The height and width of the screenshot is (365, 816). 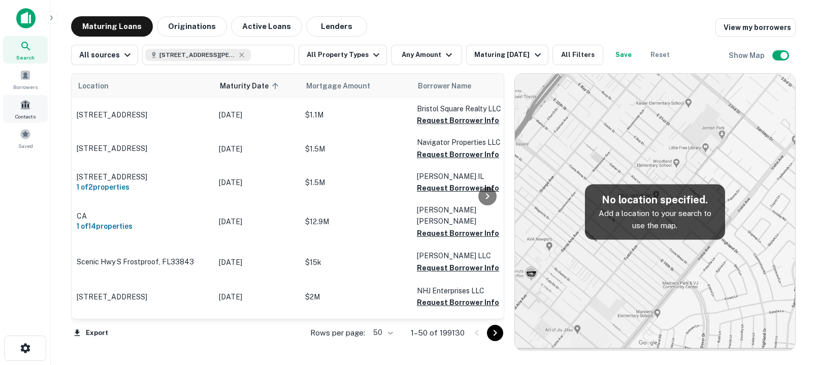 I want to click on div: 50, so click(x=382, y=332).